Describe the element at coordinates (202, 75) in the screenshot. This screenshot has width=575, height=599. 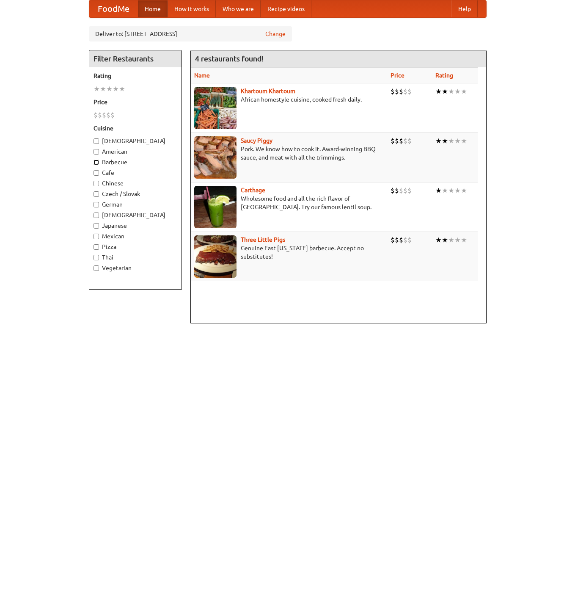
I see `a: Name` at that location.